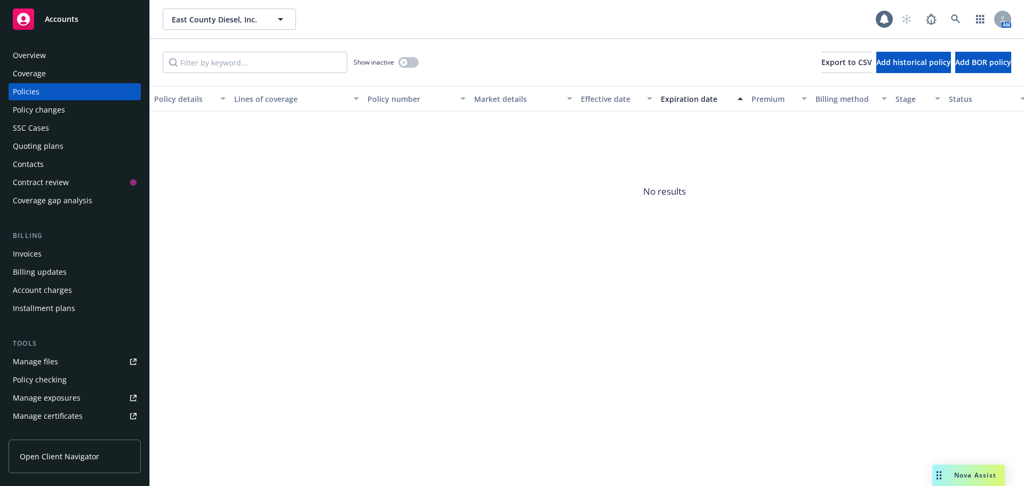 The width and height of the screenshot is (1024, 486). I want to click on div: Premium, so click(773, 99).